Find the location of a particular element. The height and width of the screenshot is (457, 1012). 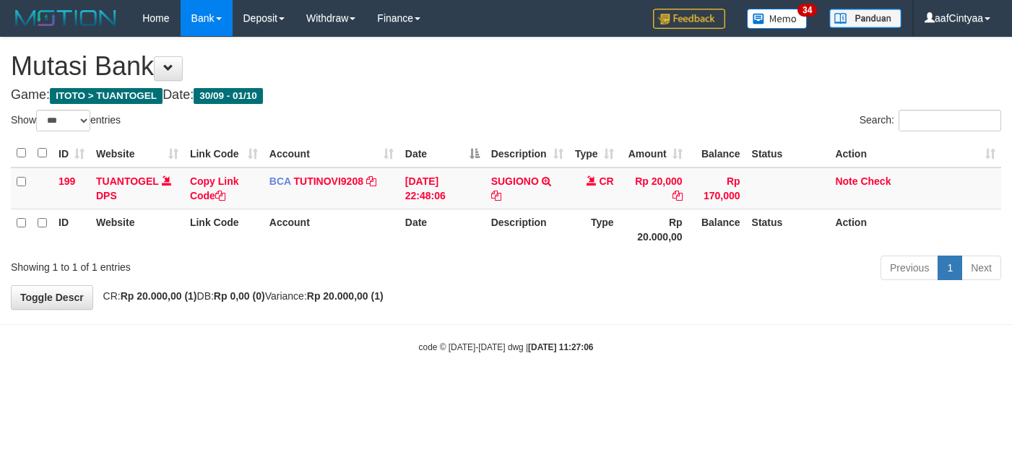

a: Copy TUTINOVI9208 to clipboard is located at coordinates (371, 181).